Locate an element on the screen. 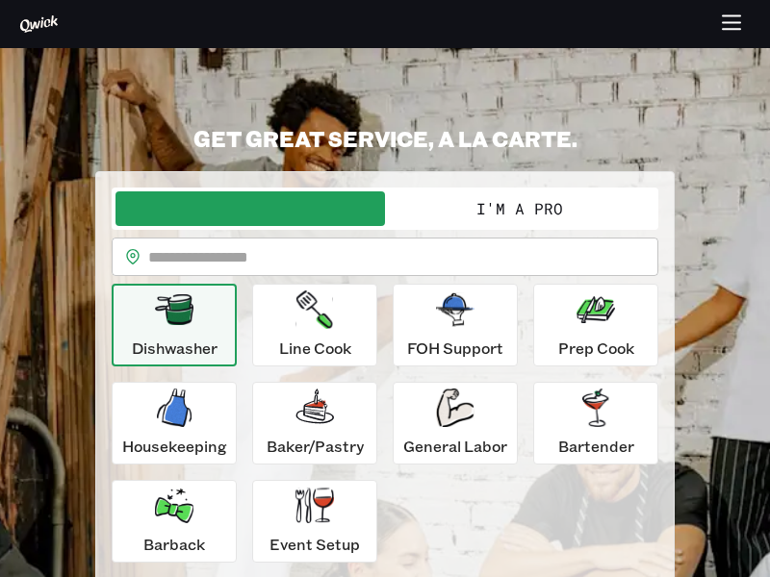 The height and width of the screenshot is (577, 770). button: Housekeeping is located at coordinates (174, 423).